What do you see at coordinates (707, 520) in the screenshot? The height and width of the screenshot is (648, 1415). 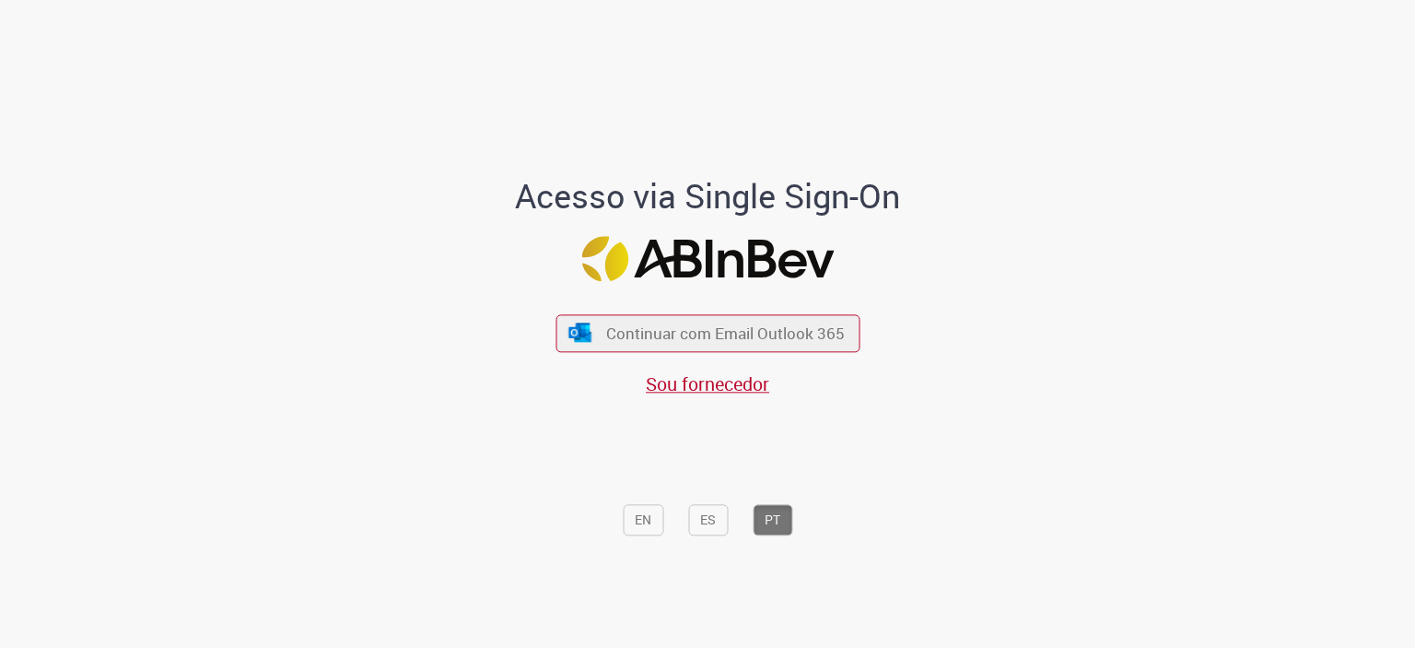 I see `button: ES` at bounding box center [707, 520].